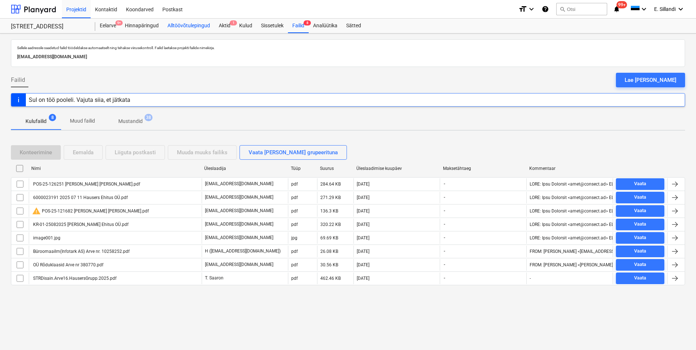  I want to click on span: Failid, so click(18, 80).